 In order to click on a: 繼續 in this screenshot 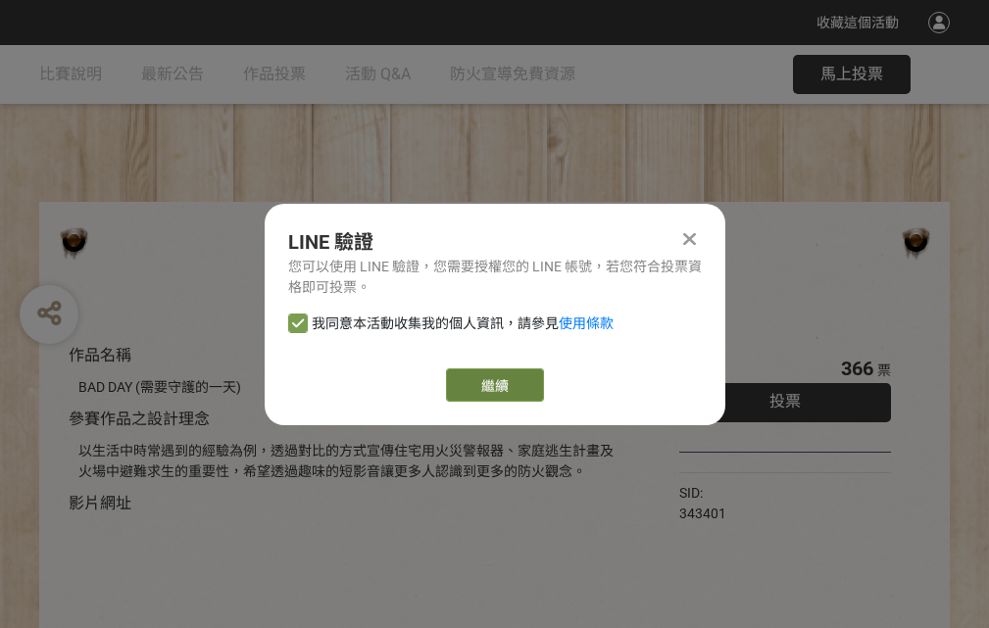, I will do `click(495, 385)`.